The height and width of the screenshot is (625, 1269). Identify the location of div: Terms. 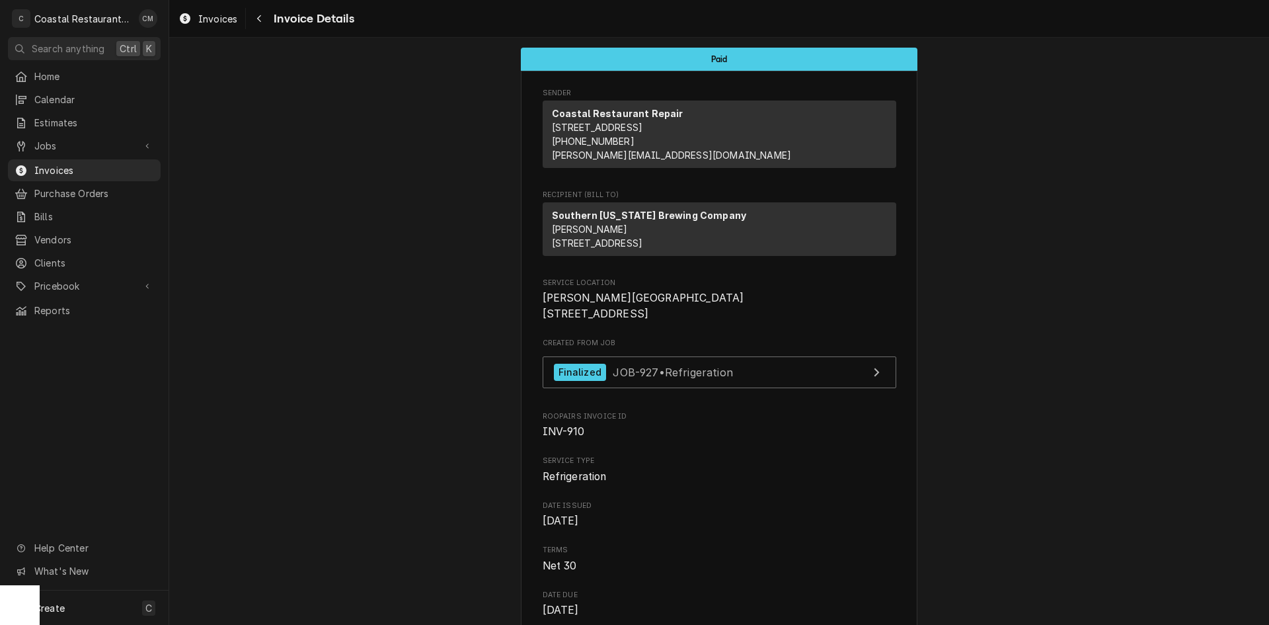
(719, 559).